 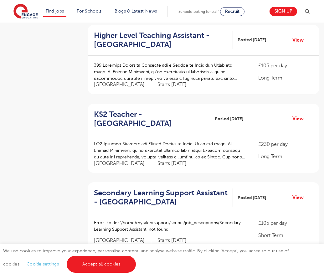 I want to click on img: Engage Education, so click(x=26, y=12).